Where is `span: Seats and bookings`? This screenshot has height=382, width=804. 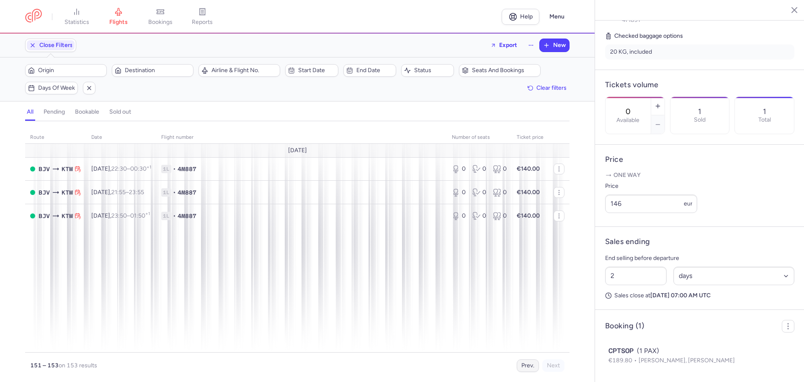 span: Seats and bookings is located at coordinates (505, 70).